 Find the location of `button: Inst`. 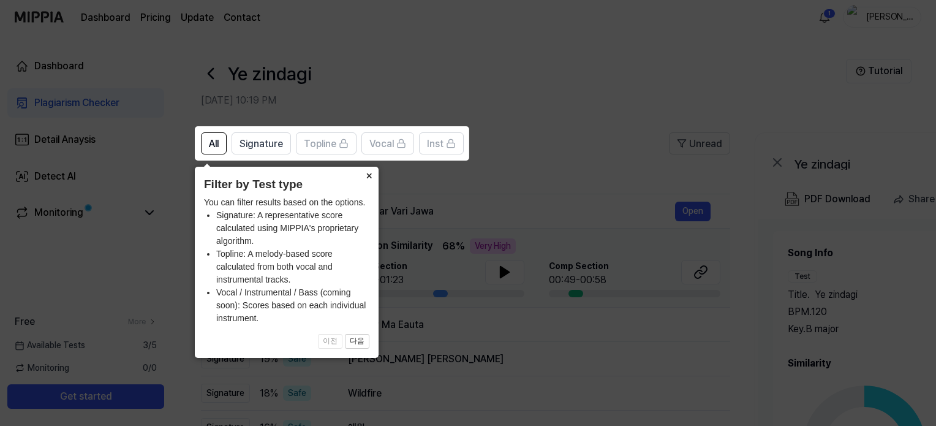

button: Inst is located at coordinates (441, 143).